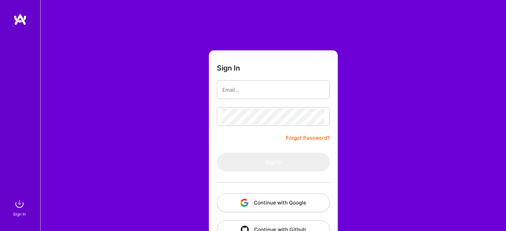  Describe the element at coordinates (19, 214) in the screenshot. I see `div: Sign In` at that location.